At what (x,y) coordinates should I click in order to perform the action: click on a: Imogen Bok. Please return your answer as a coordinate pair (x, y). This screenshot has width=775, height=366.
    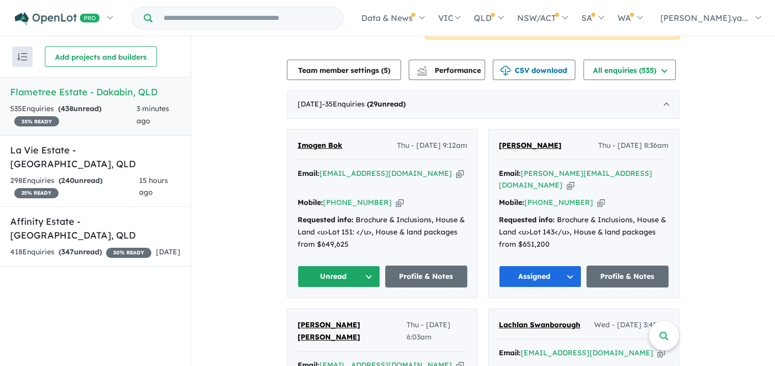
    Looking at the image, I should click on (320, 146).